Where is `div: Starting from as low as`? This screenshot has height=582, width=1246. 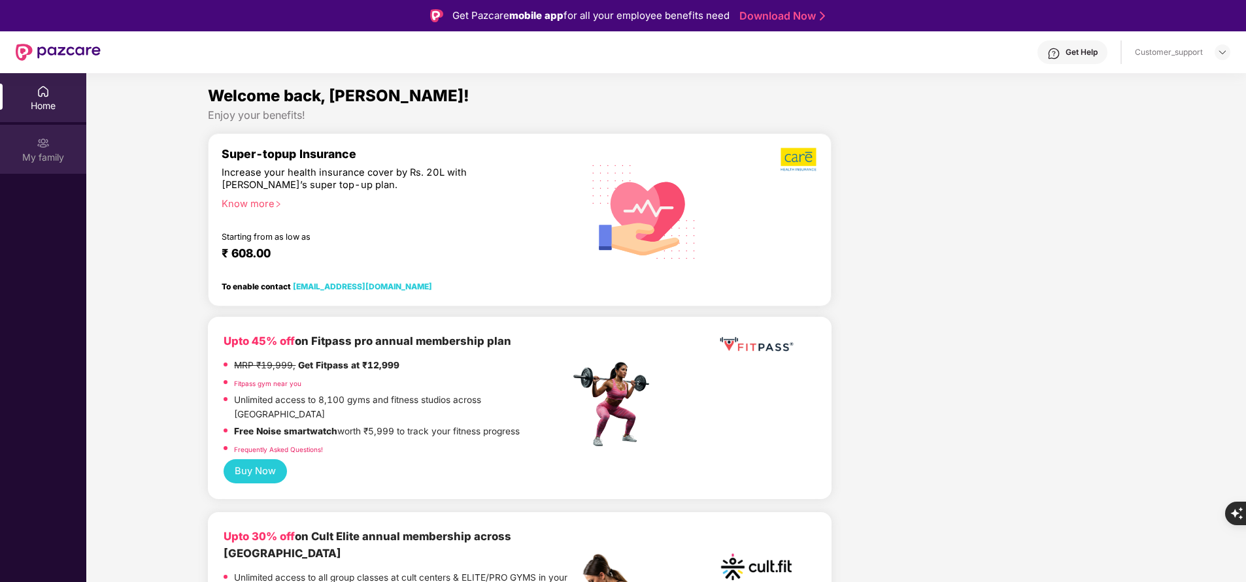 div: Starting from as low as is located at coordinates (367, 237).